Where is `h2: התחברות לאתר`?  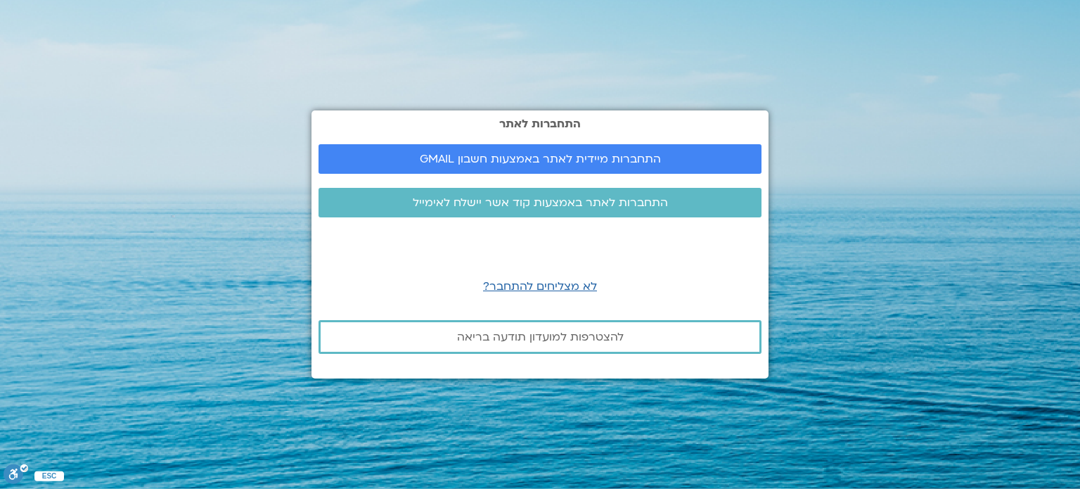
h2: התחברות לאתר is located at coordinates (540, 124).